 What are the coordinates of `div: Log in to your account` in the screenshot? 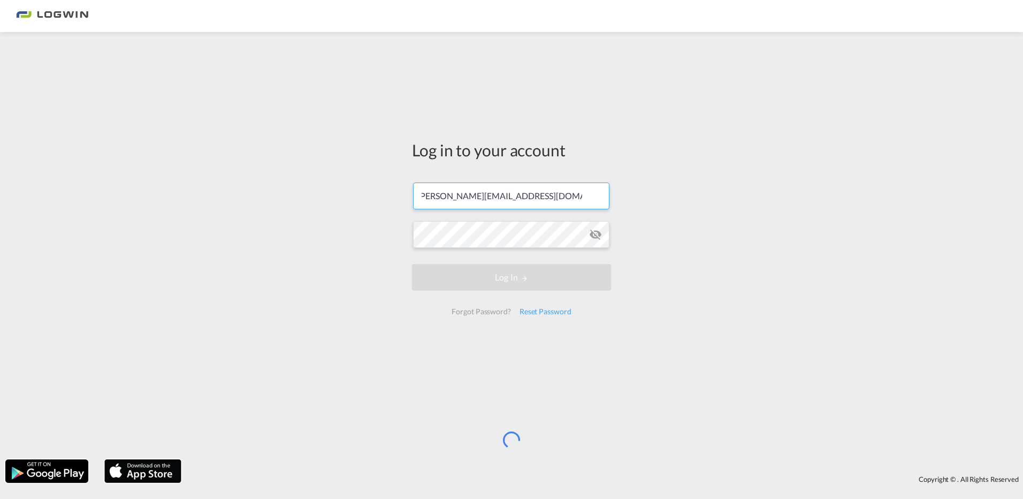 It's located at (511, 150).